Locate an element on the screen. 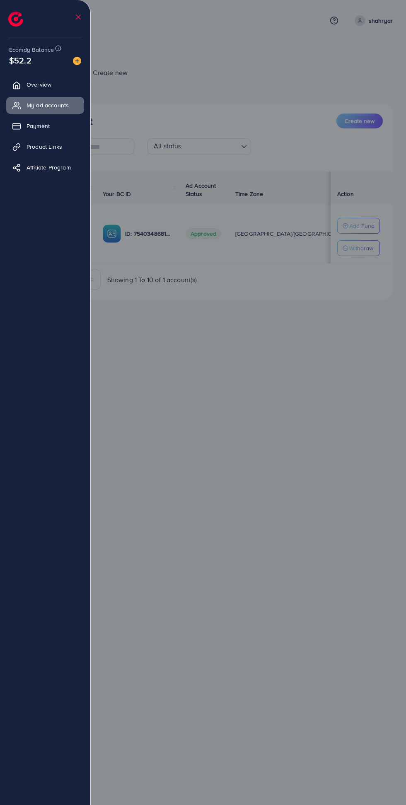 The image size is (406, 805). span: $52.2 is located at coordinates (20, 60).